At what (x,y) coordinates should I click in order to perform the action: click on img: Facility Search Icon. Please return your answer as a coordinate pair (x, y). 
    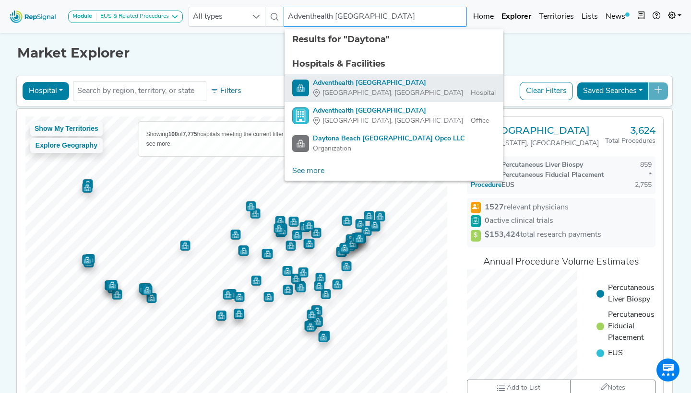
    Looking at the image, I should click on (300, 143).